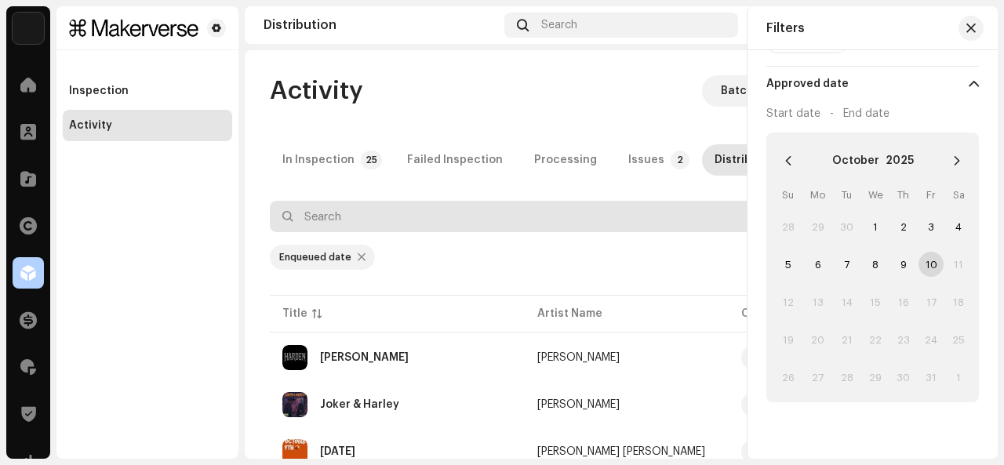 This screenshot has height=465, width=1004. I want to click on td: 20, so click(818, 340).